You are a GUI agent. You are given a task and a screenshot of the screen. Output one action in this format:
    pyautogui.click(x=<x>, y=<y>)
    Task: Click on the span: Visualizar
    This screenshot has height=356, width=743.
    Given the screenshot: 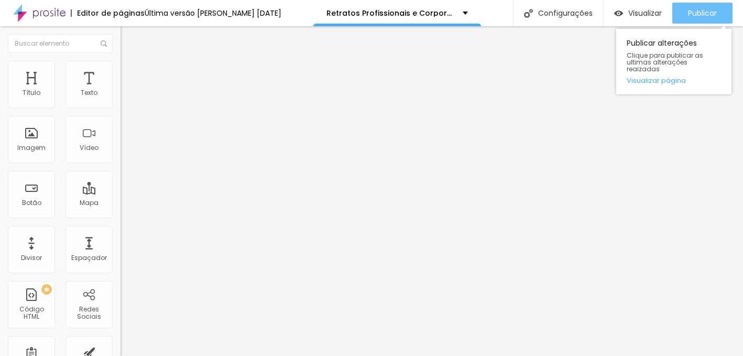 What is the action you would take?
    pyautogui.click(x=645, y=13)
    